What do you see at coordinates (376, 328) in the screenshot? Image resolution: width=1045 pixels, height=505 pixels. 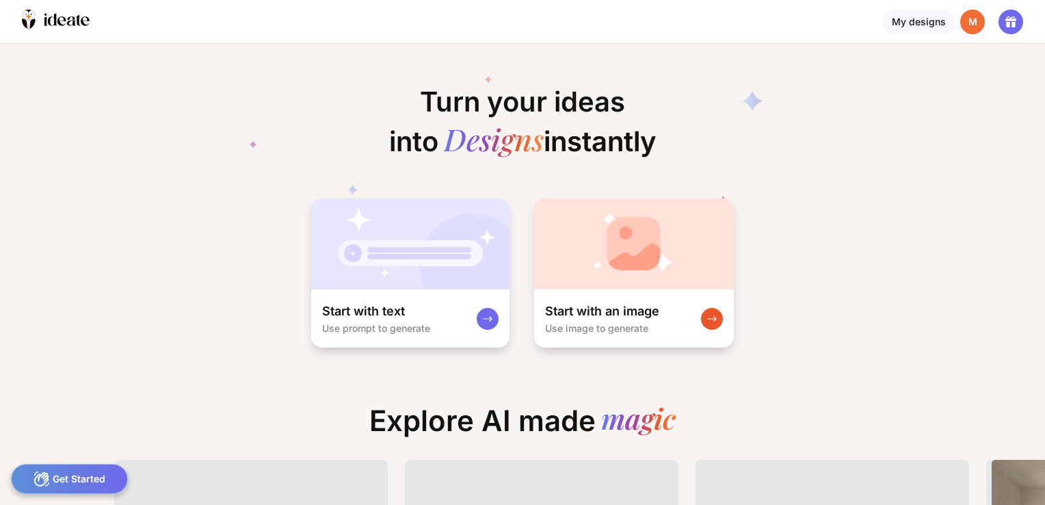 I see `div: Use prompt to generate` at bounding box center [376, 328].